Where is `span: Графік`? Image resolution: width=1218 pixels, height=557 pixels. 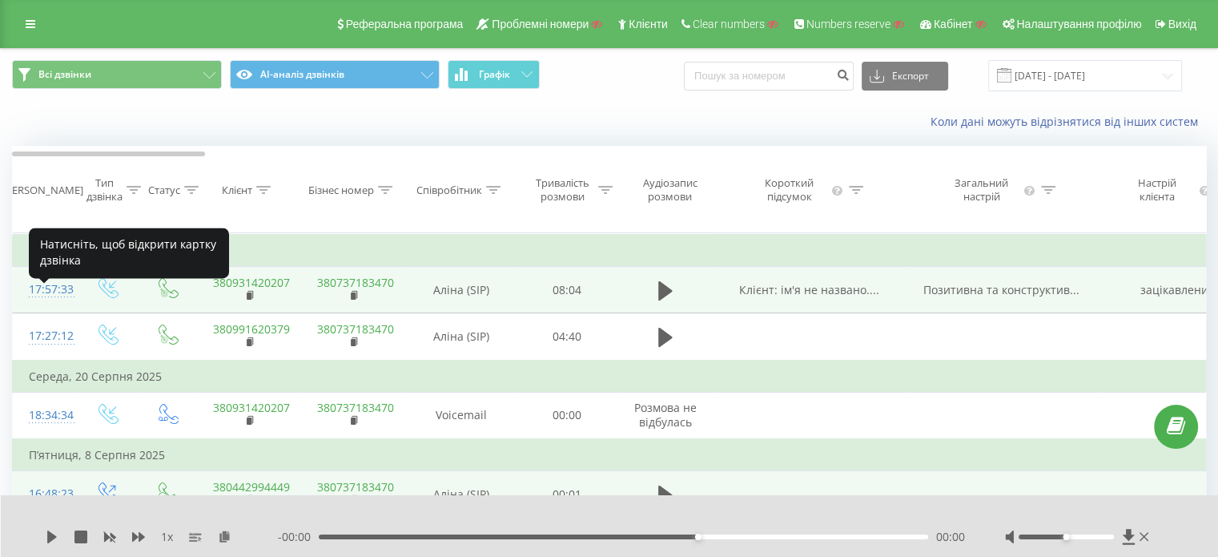 span: Графік is located at coordinates (494, 74).